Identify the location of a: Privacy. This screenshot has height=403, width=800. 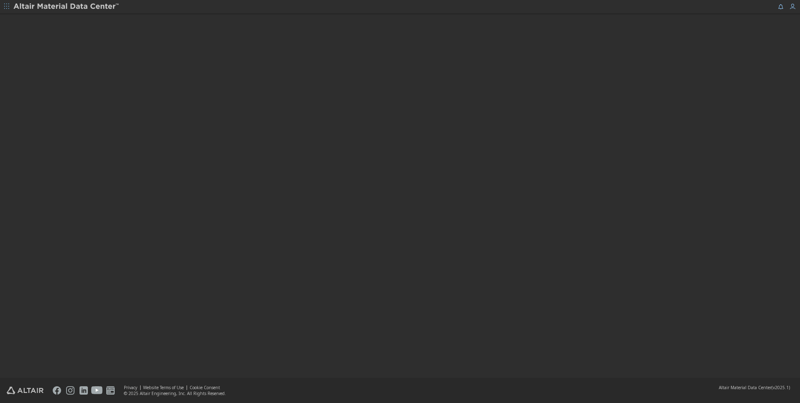
(131, 387).